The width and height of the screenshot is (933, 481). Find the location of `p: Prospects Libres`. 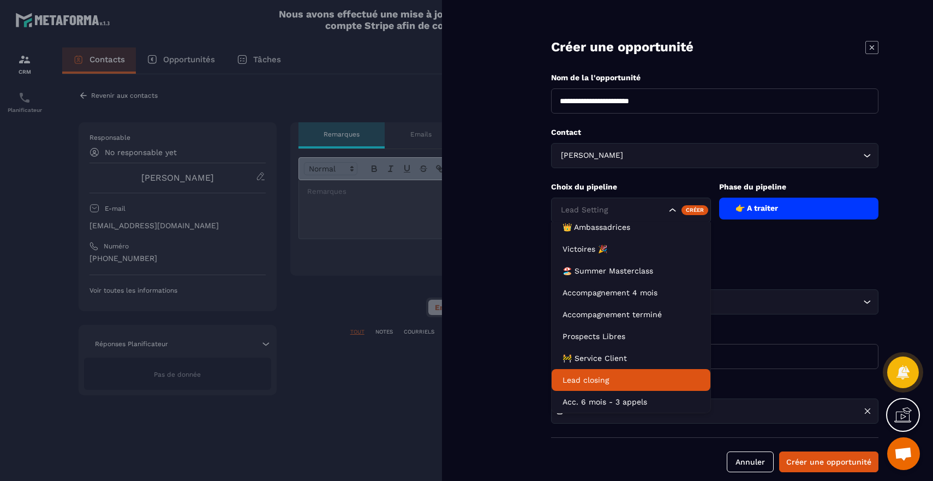

p: Prospects Libres is located at coordinates (631, 336).